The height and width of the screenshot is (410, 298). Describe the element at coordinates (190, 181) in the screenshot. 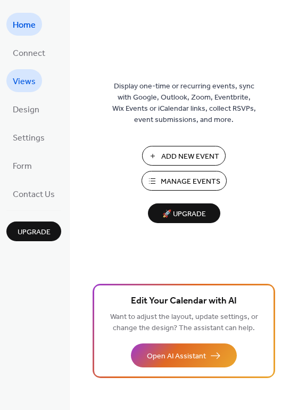

I see `span: Manage Events` at that location.